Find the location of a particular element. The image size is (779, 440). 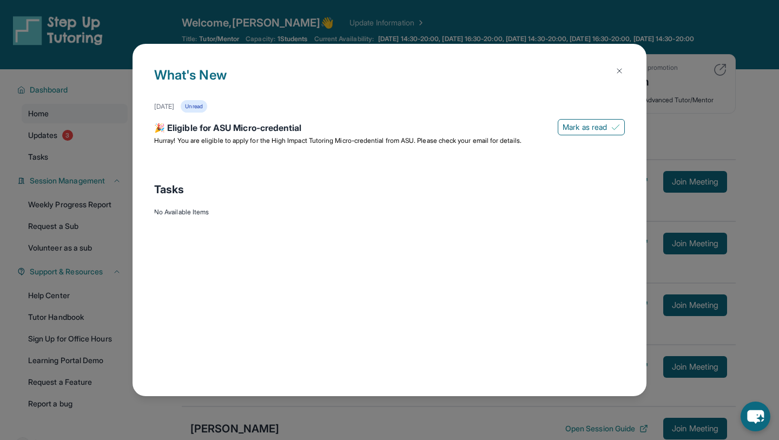

h1: What's New is located at coordinates (390, 83).